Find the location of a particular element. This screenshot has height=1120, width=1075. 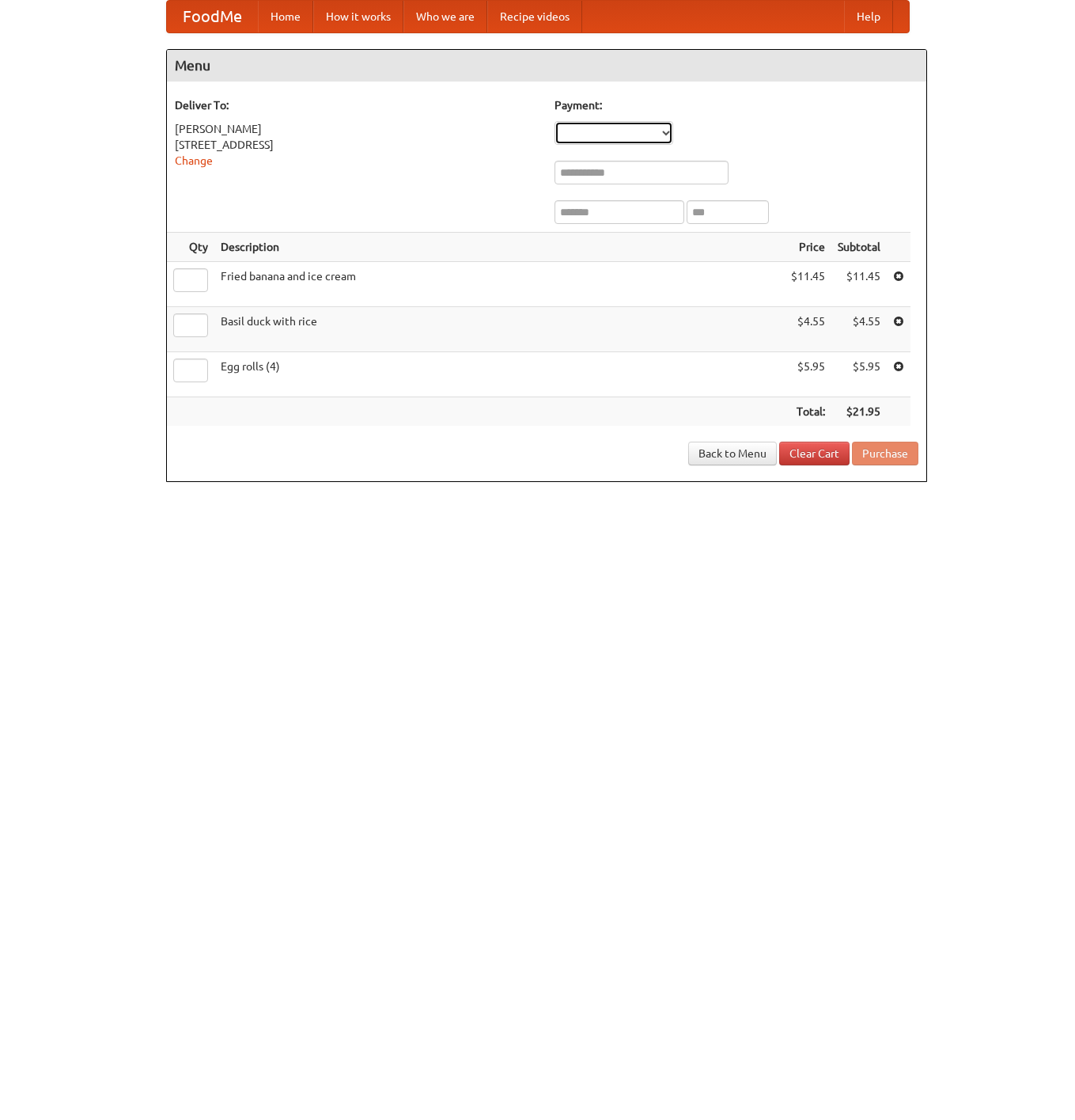

a: How it works is located at coordinates (358, 16).